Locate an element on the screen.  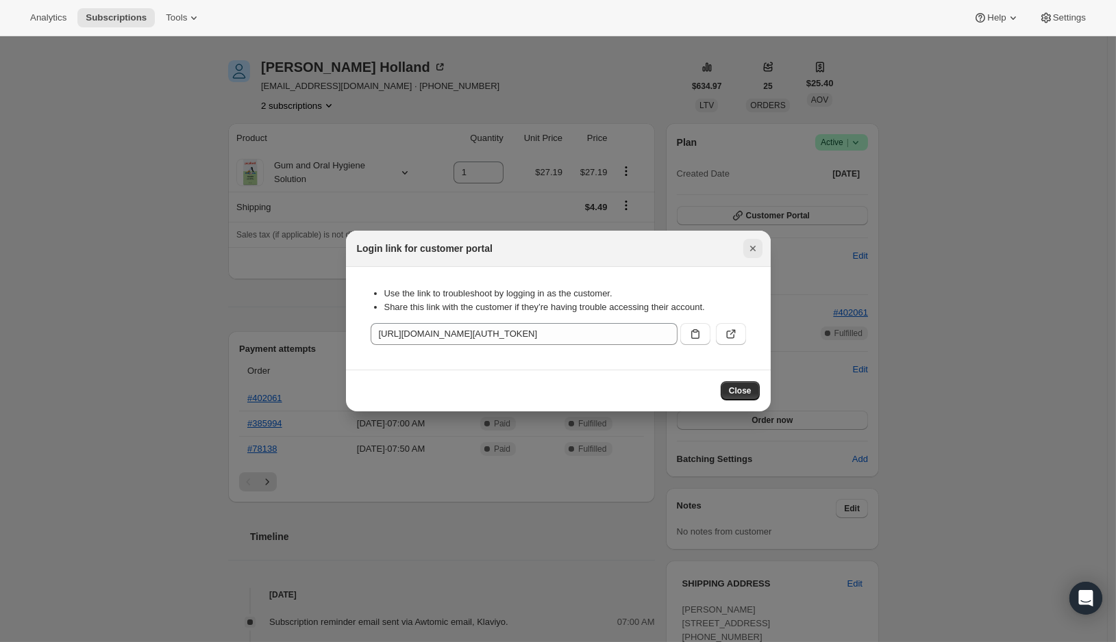
button: Settings is located at coordinates (1062, 18).